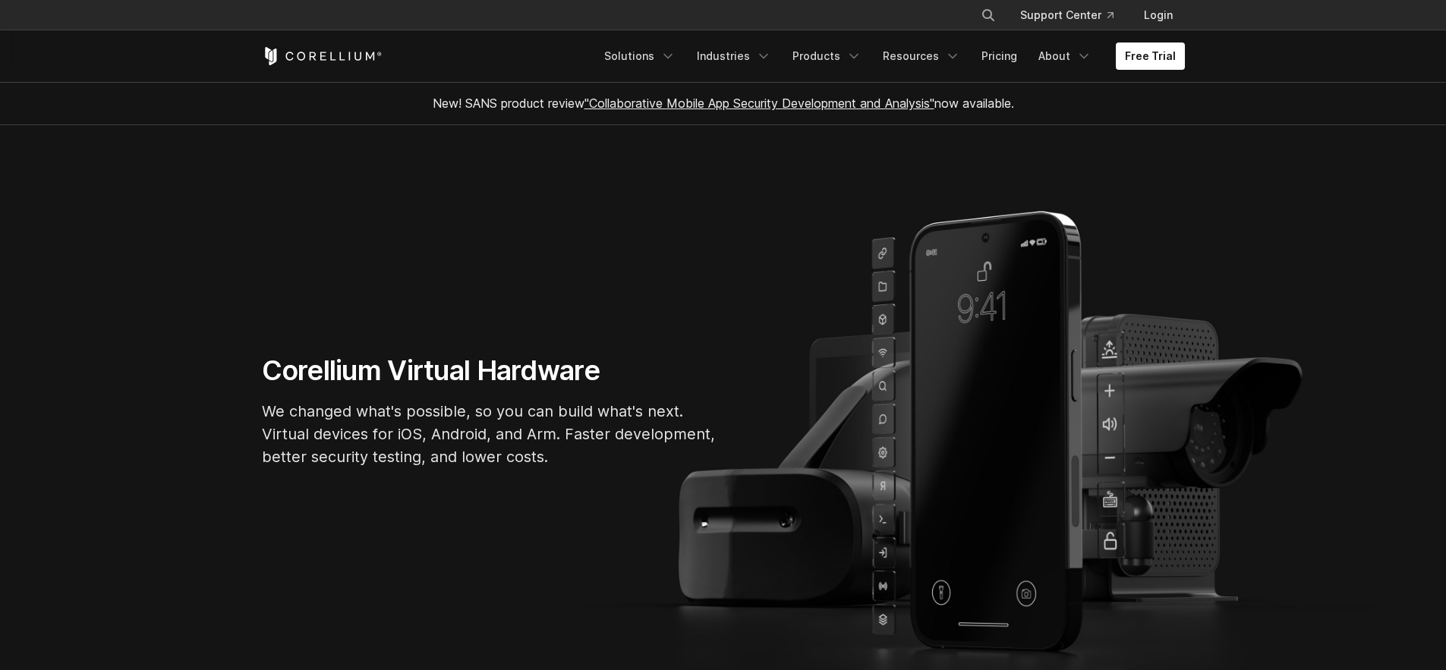 Image resolution: width=1446 pixels, height=670 pixels. What do you see at coordinates (490, 370) in the screenshot?
I see `h1: Corellium Virtual Hardware` at bounding box center [490, 370].